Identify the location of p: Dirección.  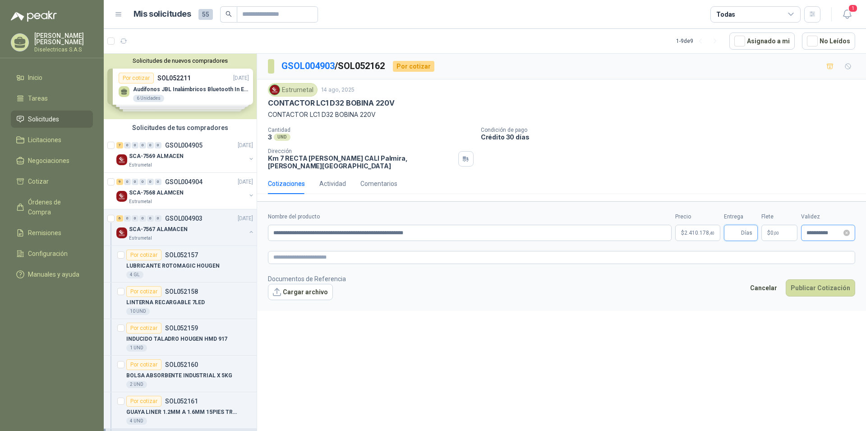
(361, 151).